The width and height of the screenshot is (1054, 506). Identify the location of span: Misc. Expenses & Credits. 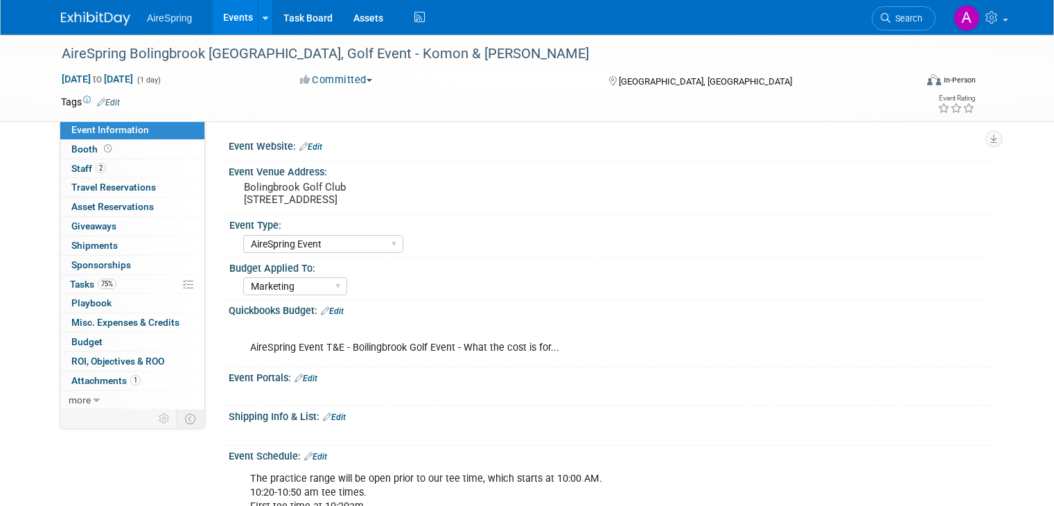
(125, 322).